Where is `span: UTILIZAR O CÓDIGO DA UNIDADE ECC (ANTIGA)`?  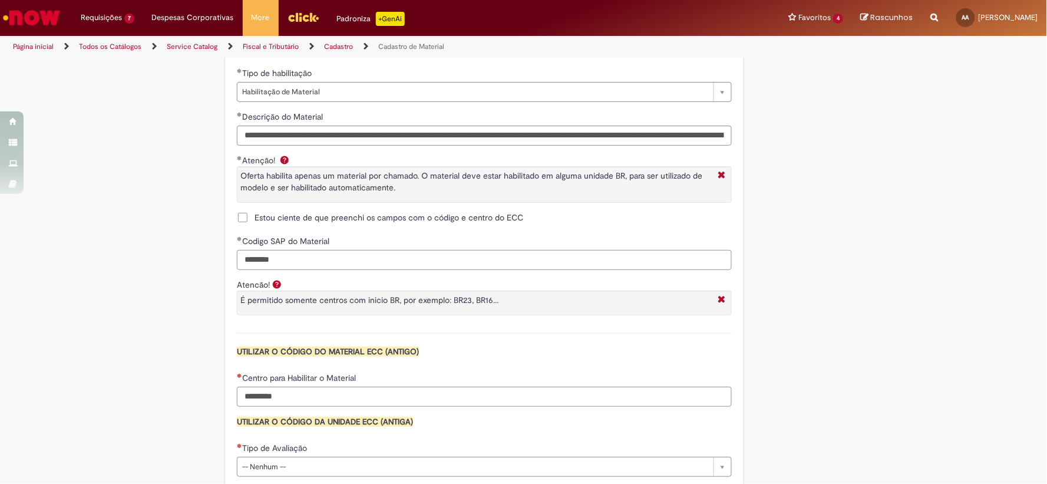 span: UTILIZAR O CÓDIGO DA UNIDADE ECC (ANTIGA) is located at coordinates (325, 421).